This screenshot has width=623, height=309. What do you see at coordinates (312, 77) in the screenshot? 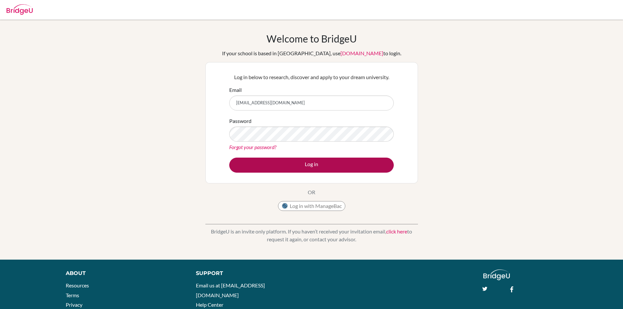
I see `p: Log in below to research, discover and apply to your dream university.` at bounding box center [312, 77].